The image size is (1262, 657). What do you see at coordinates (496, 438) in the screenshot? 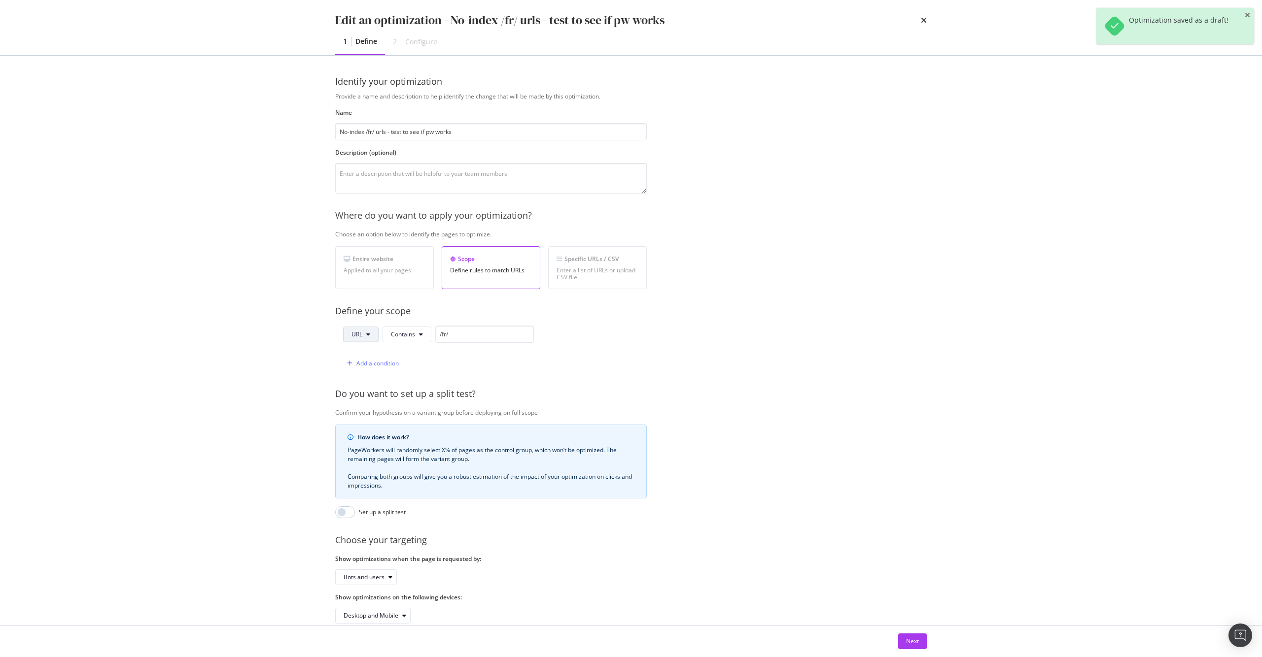
I see `div: How does it work?` at bounding box center [496, 438].